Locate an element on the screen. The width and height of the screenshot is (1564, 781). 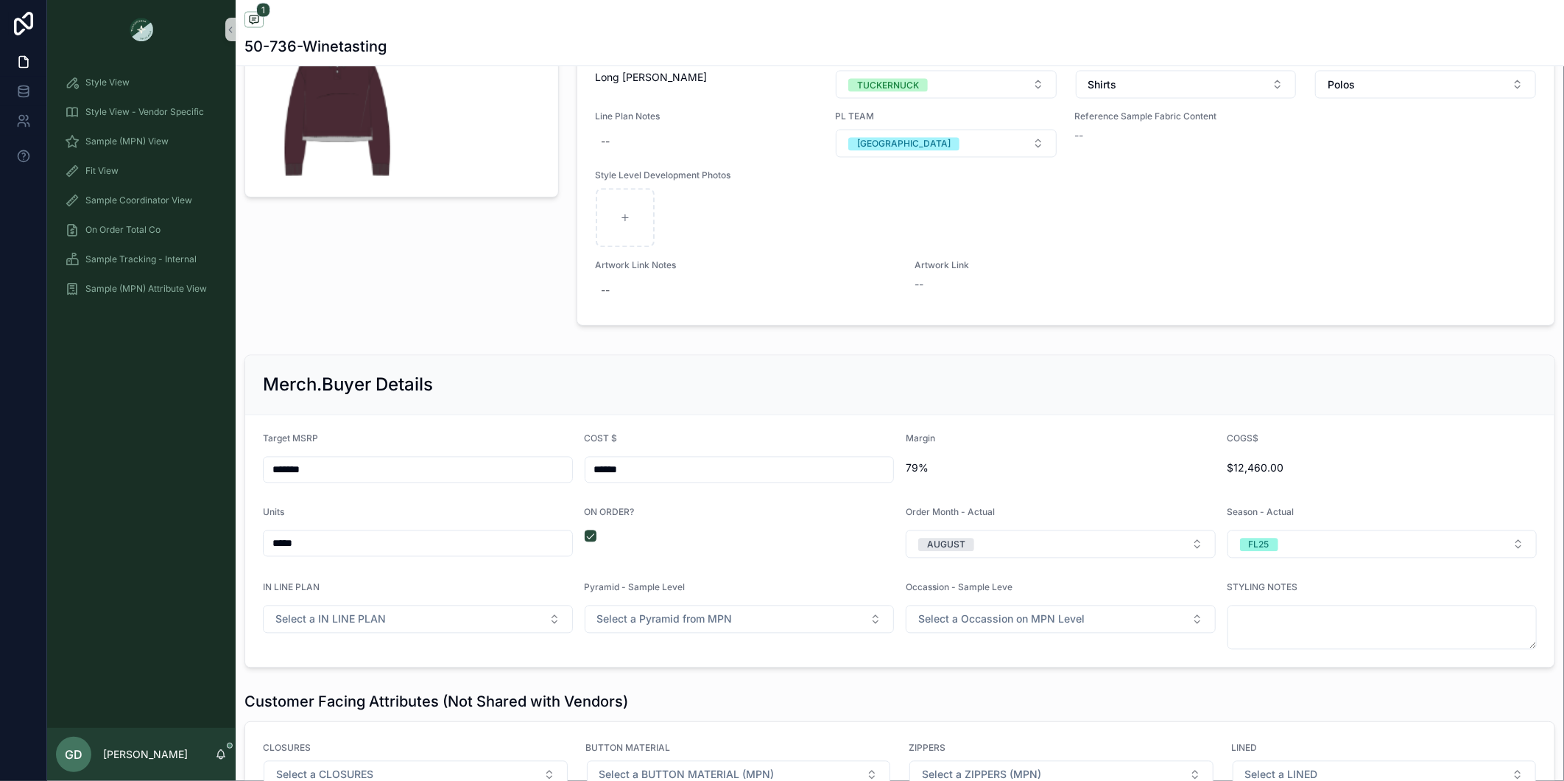
span: Artwork Link Notes is located at coordinates (746, 266).